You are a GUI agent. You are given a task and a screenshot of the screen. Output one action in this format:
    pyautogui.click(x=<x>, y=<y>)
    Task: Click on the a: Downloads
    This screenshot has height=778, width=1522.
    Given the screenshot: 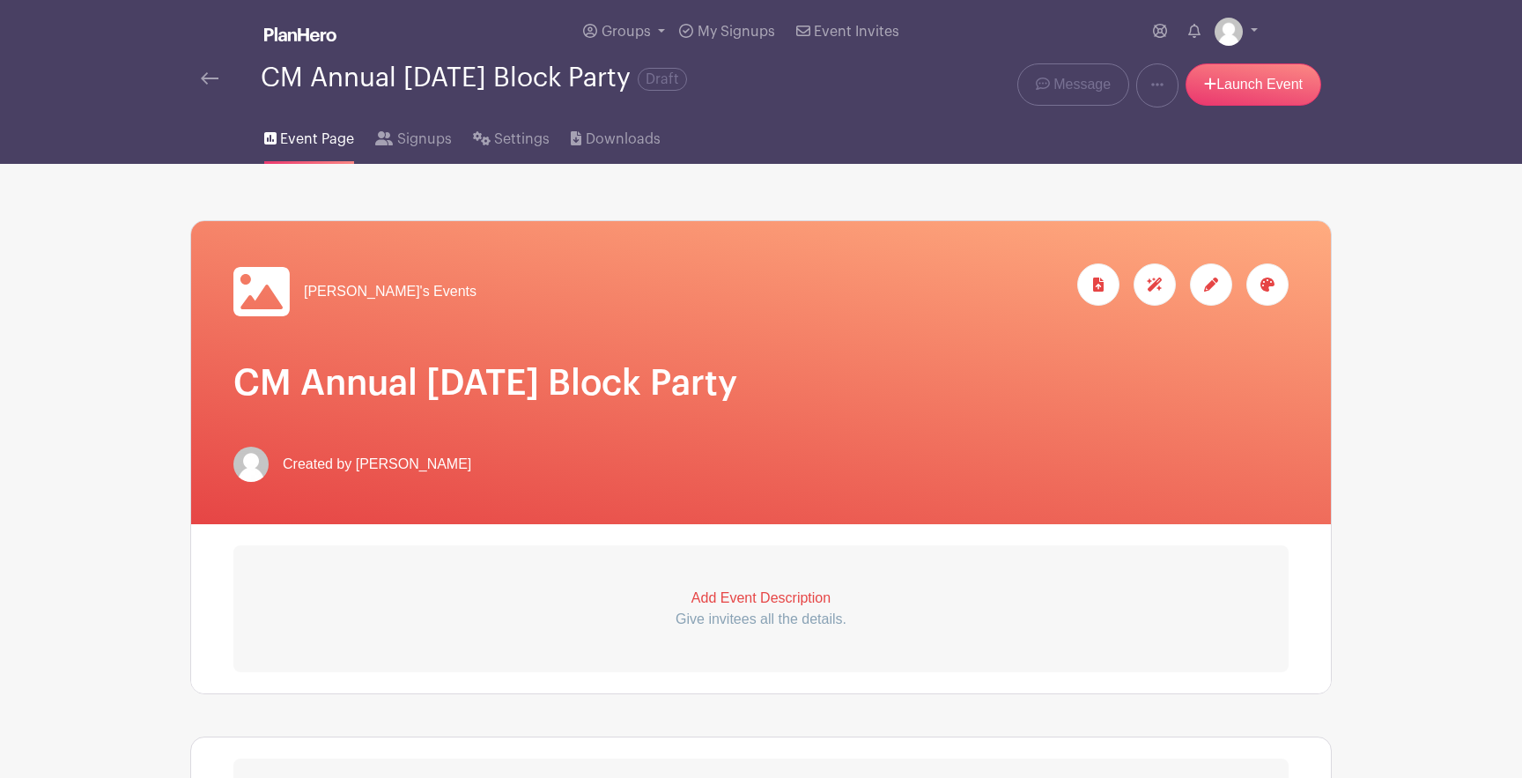 What is the action you would take?
    pyautogui.click(x=615, y=136)
    